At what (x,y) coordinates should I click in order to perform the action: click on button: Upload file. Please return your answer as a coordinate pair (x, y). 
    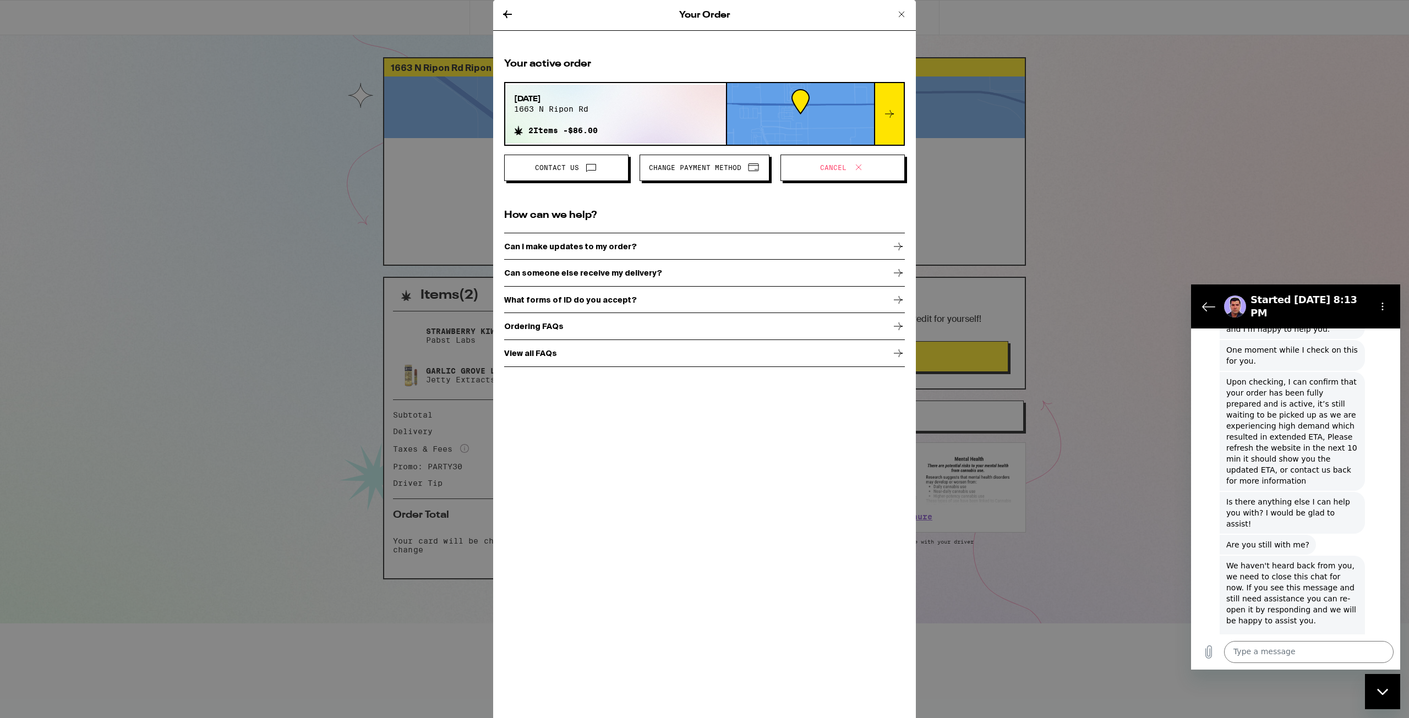
    Looking at the image, I should click on (18, 368).